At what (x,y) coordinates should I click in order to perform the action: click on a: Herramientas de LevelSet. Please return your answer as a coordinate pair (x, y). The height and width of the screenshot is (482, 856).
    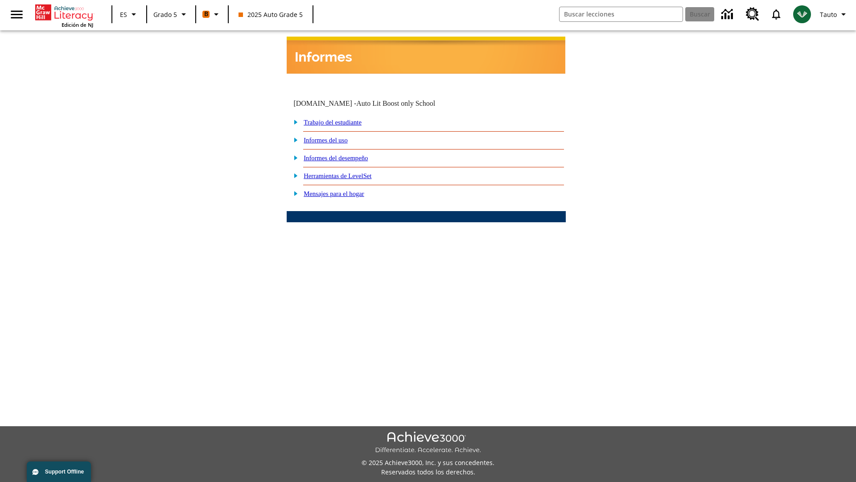
    Looking at the image, I should click on (338, 176).